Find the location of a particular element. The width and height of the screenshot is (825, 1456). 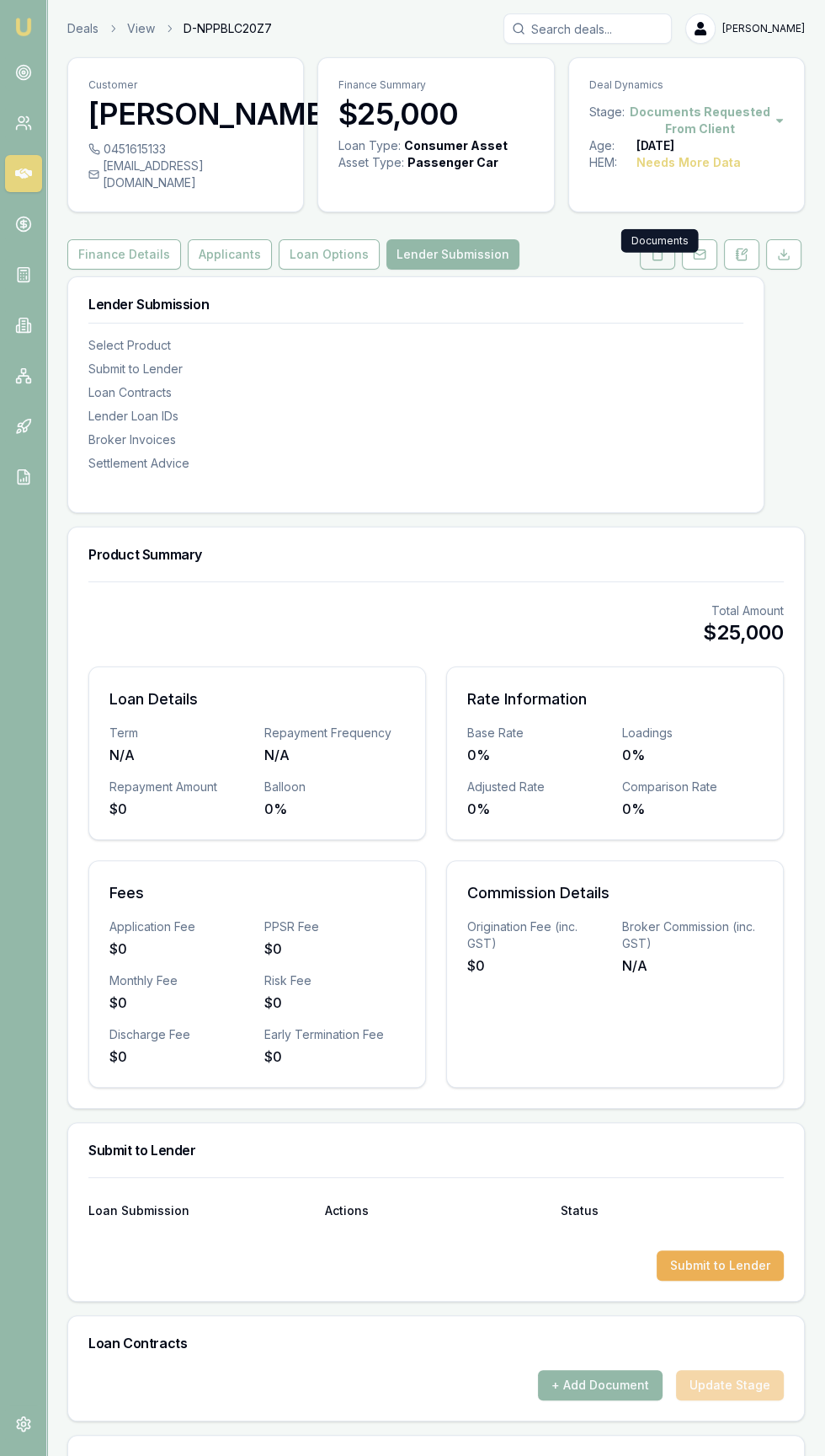

div: Repayment Frequency is located at coordinates (335, 733).